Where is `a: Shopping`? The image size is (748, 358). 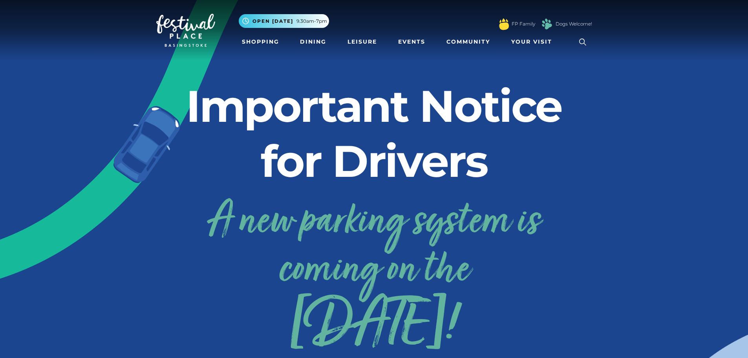
a: Shopping is located at coordinates (260, 42).